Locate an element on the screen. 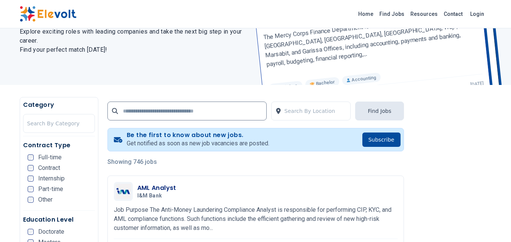  span: I&M Bank is located at coordinates (150, 196).